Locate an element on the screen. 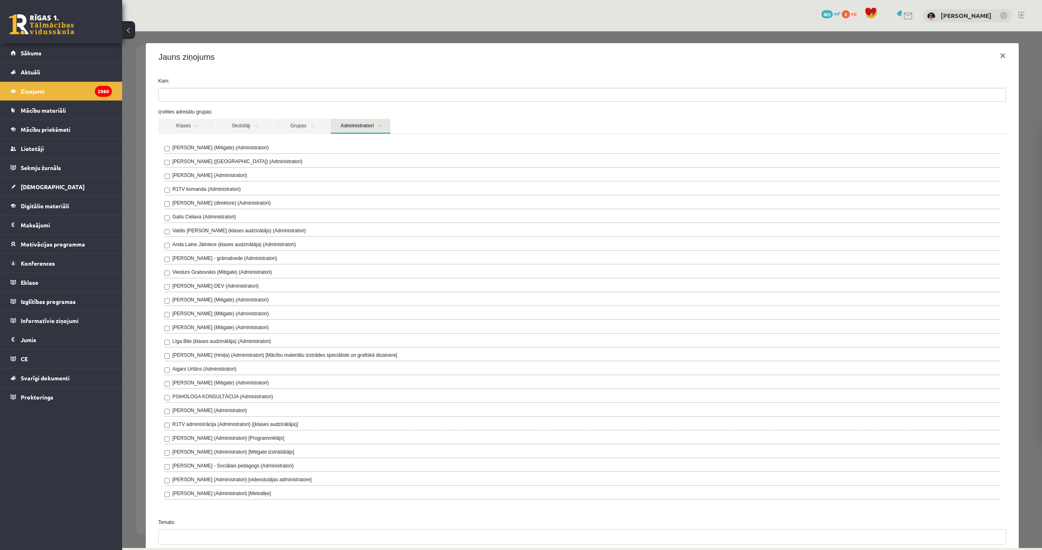  a: Rīgas 1. Tālmācības vidusskola is located at coordinates (42, 24).